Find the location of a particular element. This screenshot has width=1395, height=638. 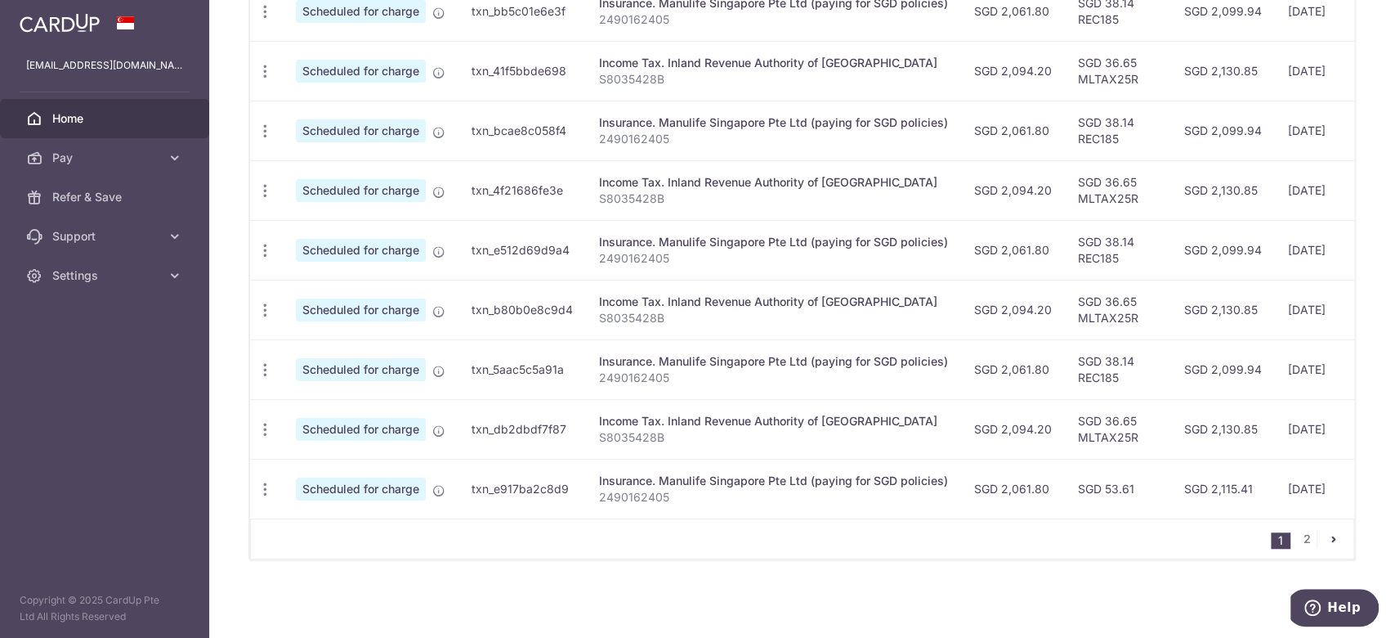

td: txn_5aac5c5a91a is located at coordinates (522, 369).